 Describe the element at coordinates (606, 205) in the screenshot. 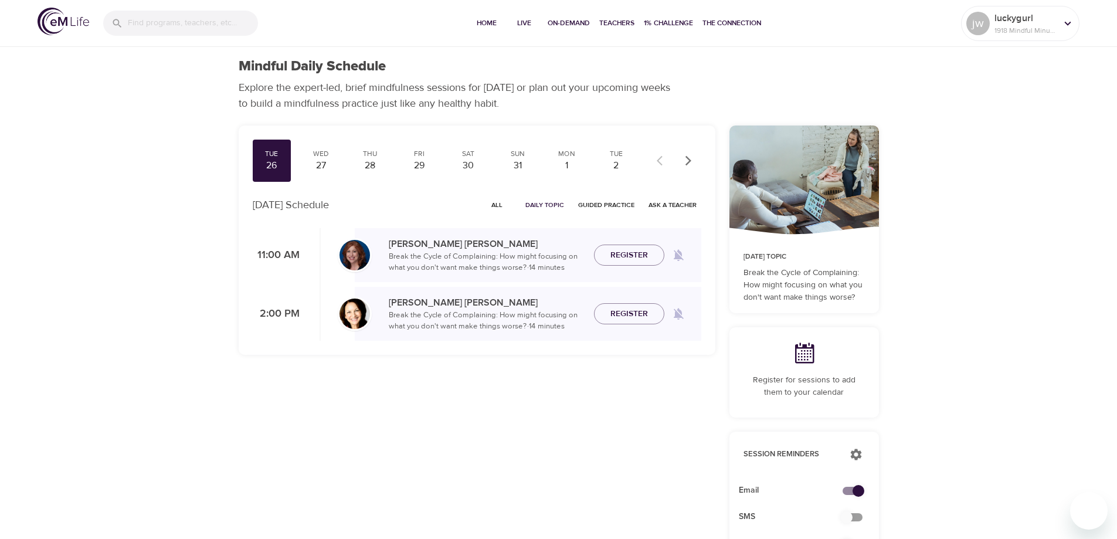

I see `button: Guided Practice` at that location.